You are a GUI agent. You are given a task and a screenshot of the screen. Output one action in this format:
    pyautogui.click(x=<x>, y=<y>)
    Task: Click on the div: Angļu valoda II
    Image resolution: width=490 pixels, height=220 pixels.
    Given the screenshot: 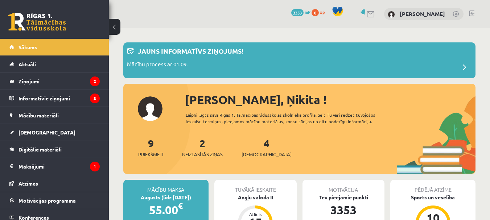 What is the action you would take?
    pyautogui.click(x=256, y=197)
    